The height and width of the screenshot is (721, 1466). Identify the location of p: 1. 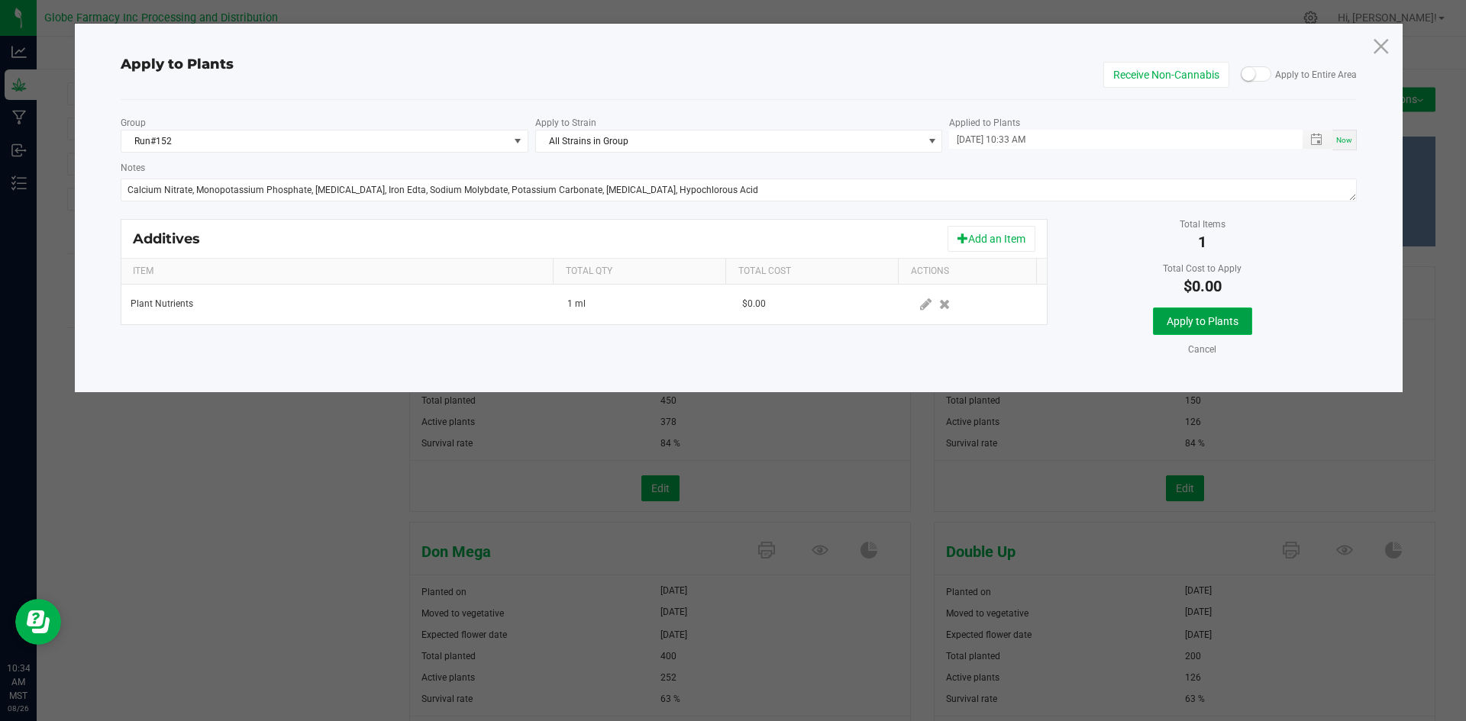
(1201, 242).